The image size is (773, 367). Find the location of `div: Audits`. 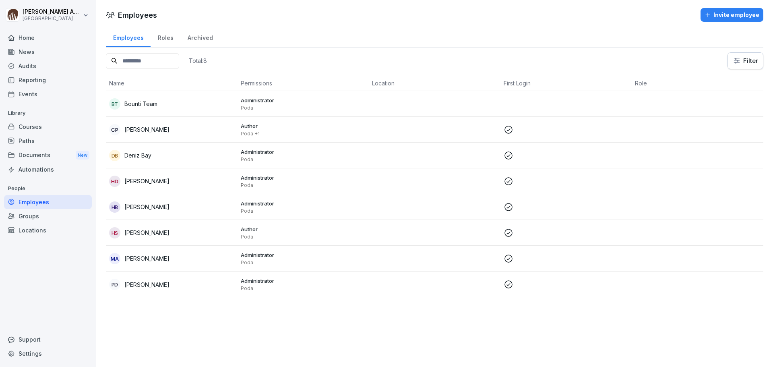

div: Audits is located at coordinates (48, 66).